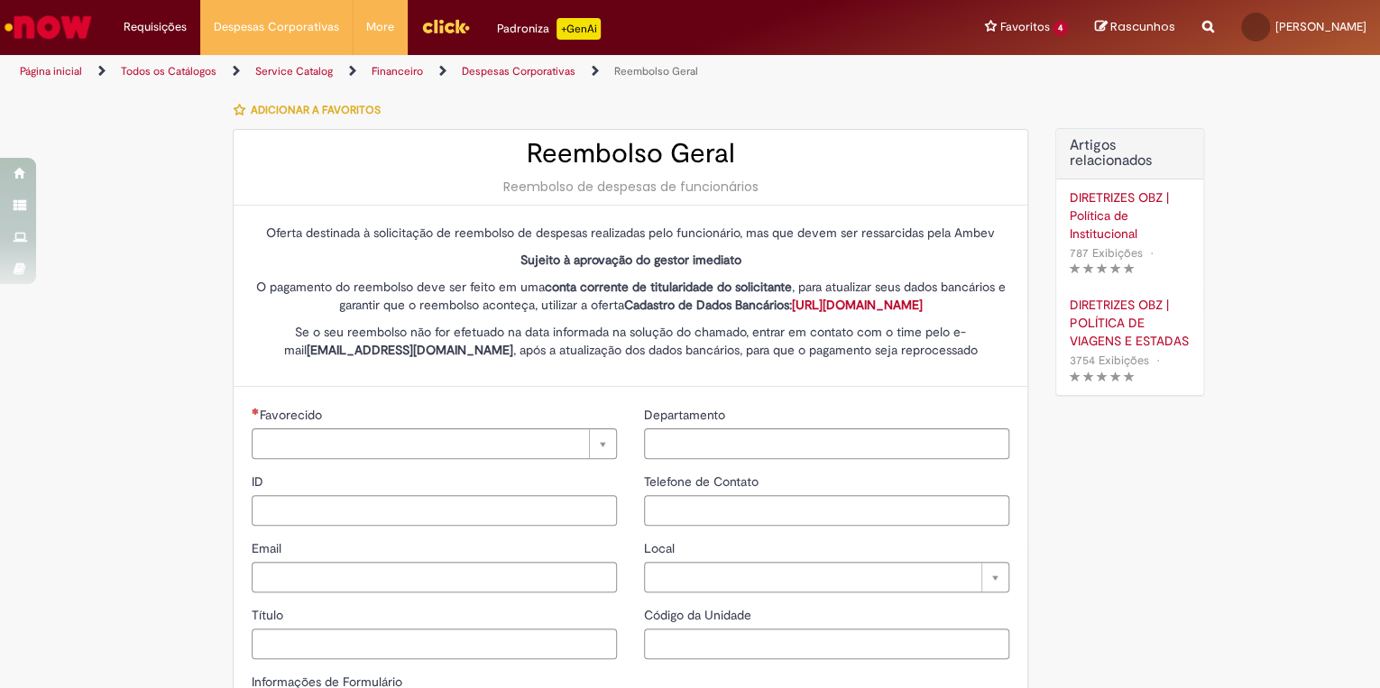 The image size is (1380, 688). I want to click on input: Código da Unidade, so click(826, 644).